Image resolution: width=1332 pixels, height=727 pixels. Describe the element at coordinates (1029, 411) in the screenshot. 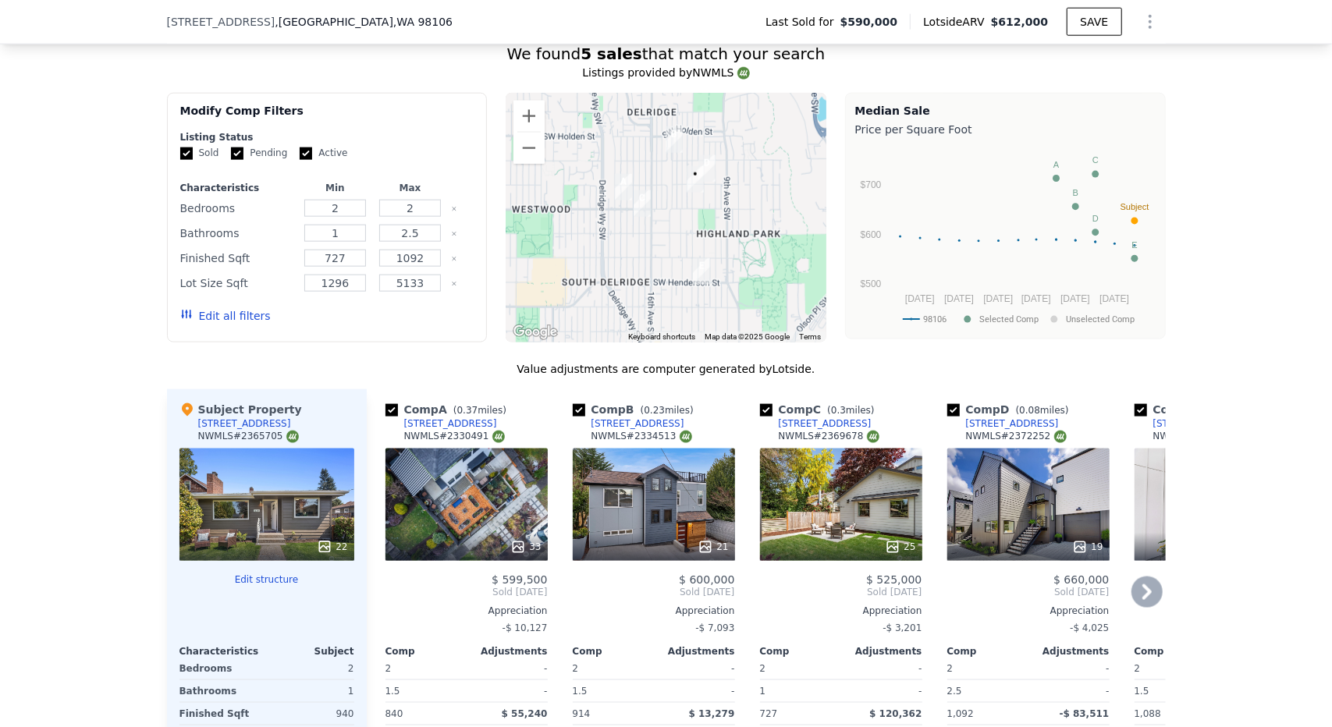

I see `span: 0.08` at that location.